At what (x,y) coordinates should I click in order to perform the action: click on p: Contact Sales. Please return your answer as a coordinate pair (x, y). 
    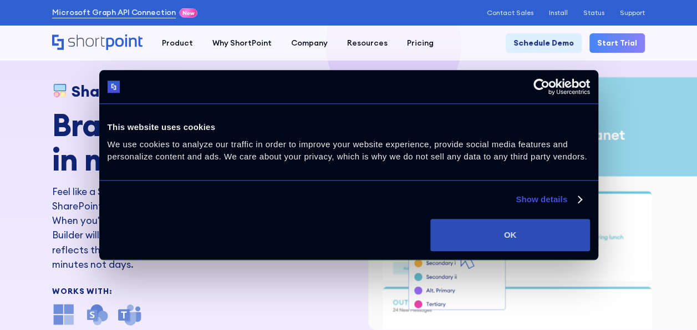
    Looking at the image, I should click on (510, 13).